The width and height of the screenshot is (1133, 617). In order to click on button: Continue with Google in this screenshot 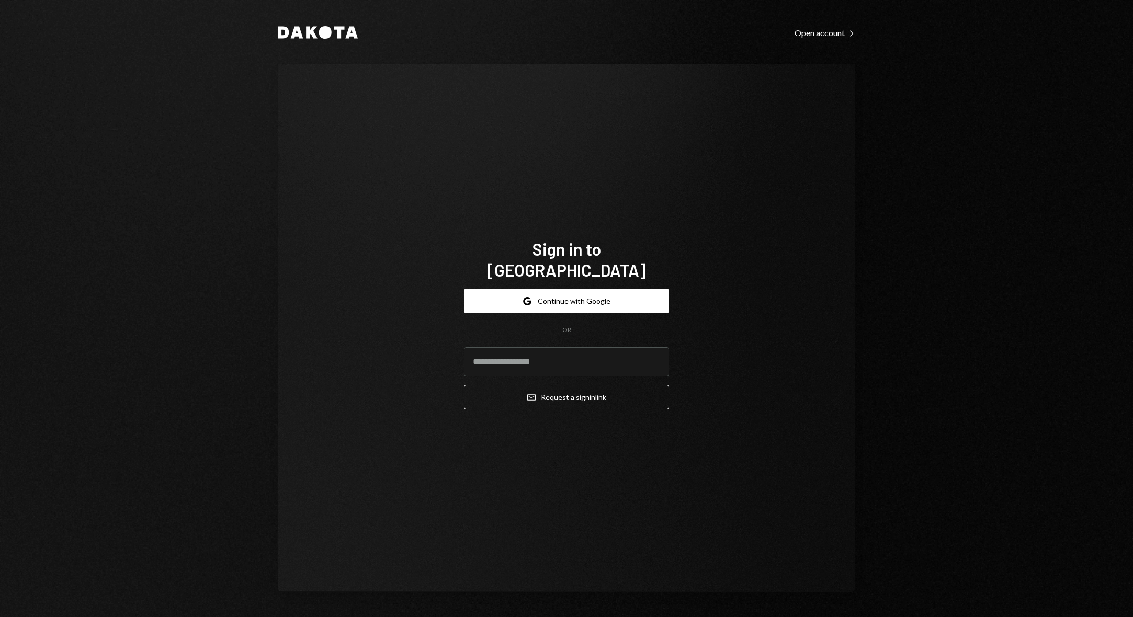, I will do `click(566, 301)`.